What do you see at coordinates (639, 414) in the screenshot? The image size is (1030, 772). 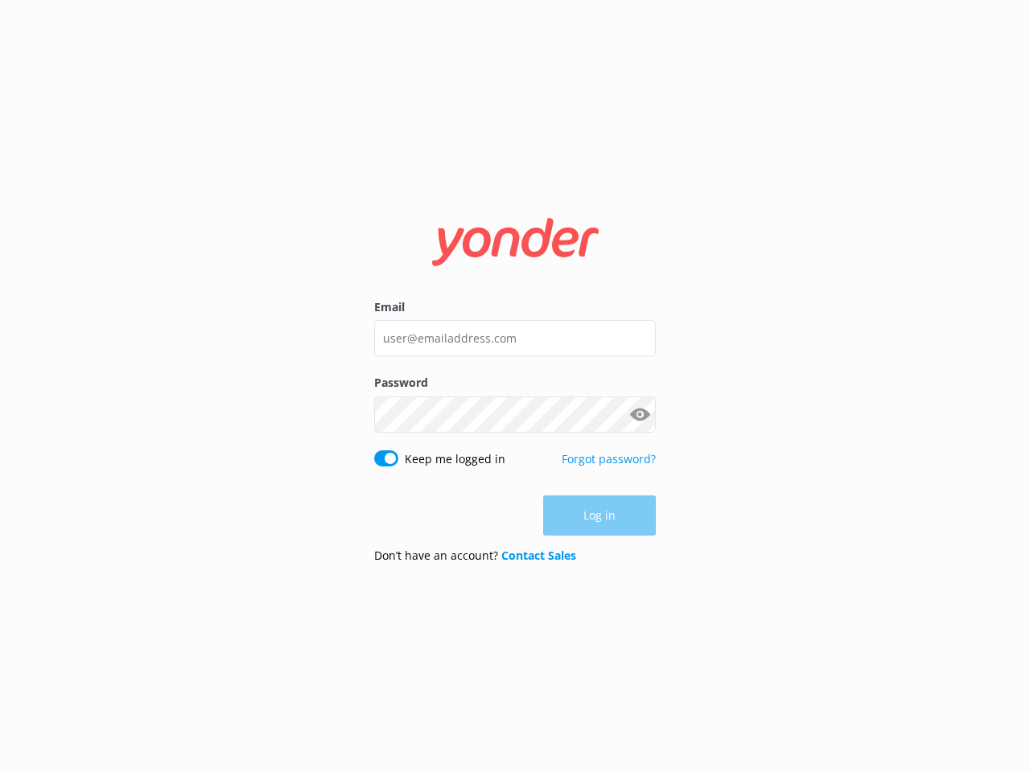 I see `button: Show password` at bounding box center [639, 414].